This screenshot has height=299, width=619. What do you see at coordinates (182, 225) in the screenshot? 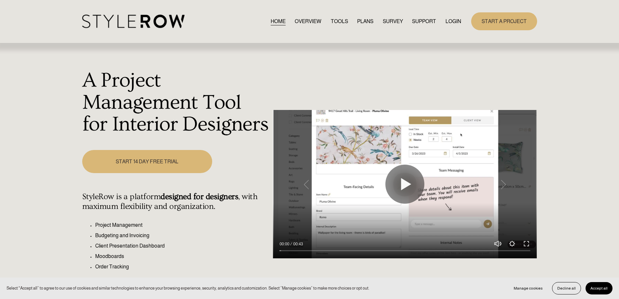
I see `p: Project Management` at bounding box center [182, 225].